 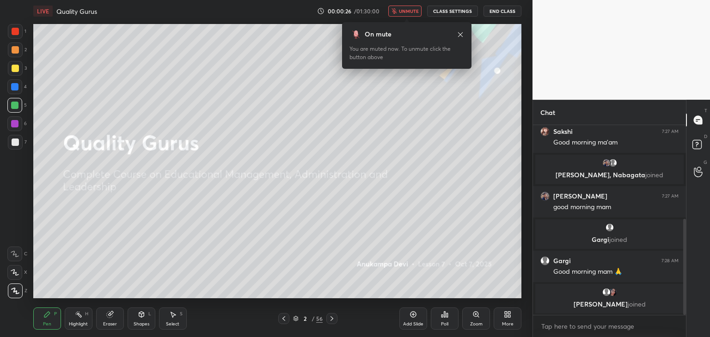 What do you see at coordinates (706, 110) in the screenshot?
I see `p: T` at bounding box center [706, 110].